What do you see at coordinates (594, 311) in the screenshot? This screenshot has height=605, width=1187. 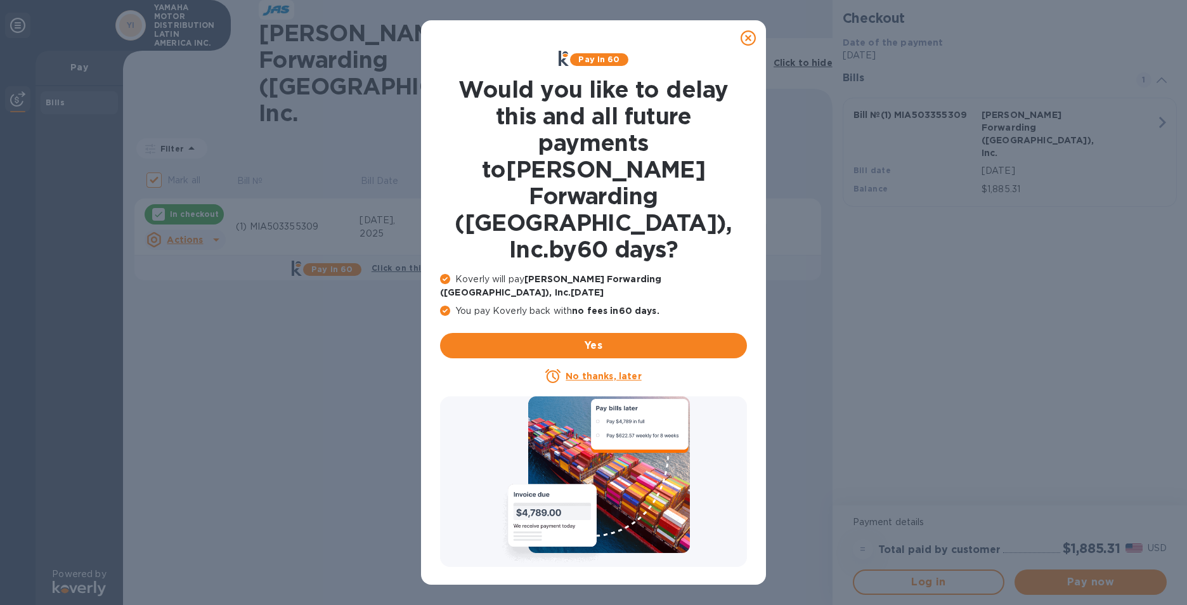 I see `p: You pay Koverly back with` at bounding box center [594, 311].